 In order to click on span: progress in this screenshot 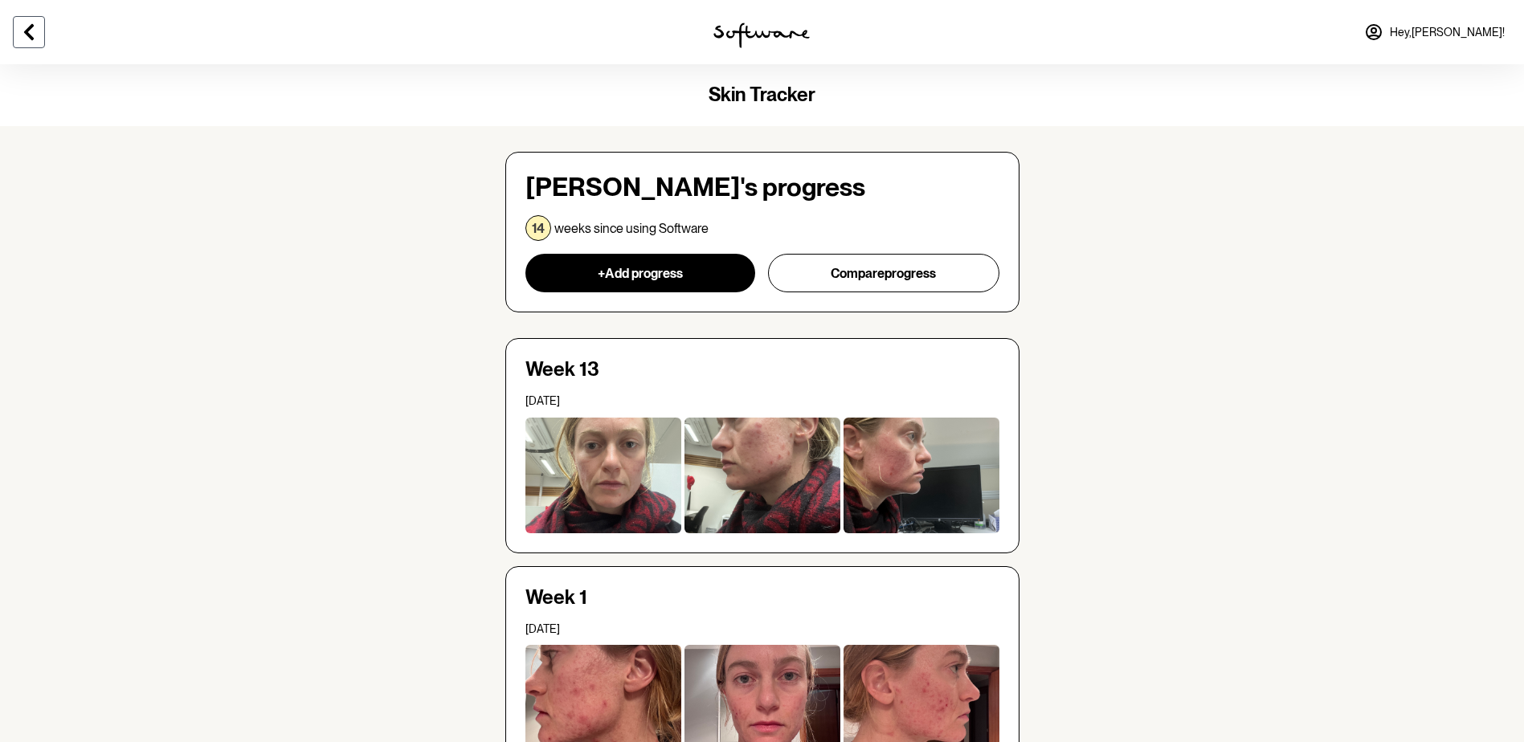, I will do `click(910, 273)`.